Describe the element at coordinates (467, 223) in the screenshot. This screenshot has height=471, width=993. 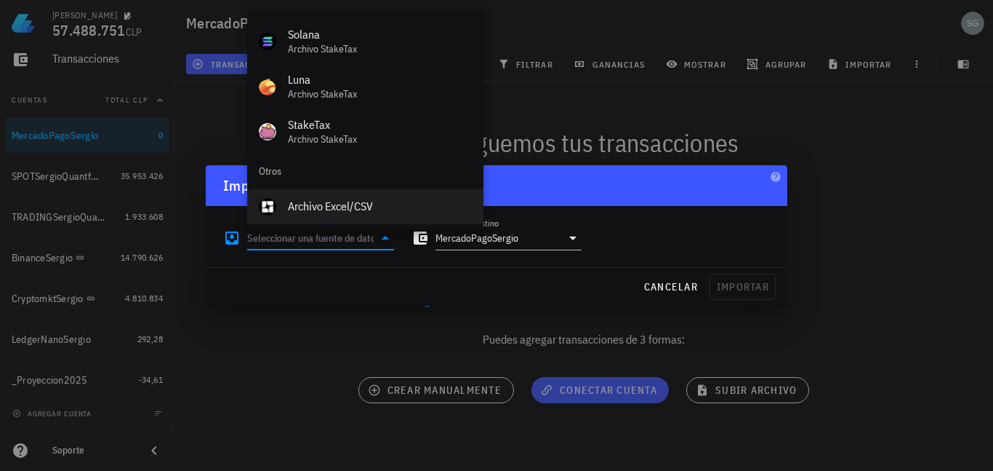
I see `label: Cuenta de destino` at that location.